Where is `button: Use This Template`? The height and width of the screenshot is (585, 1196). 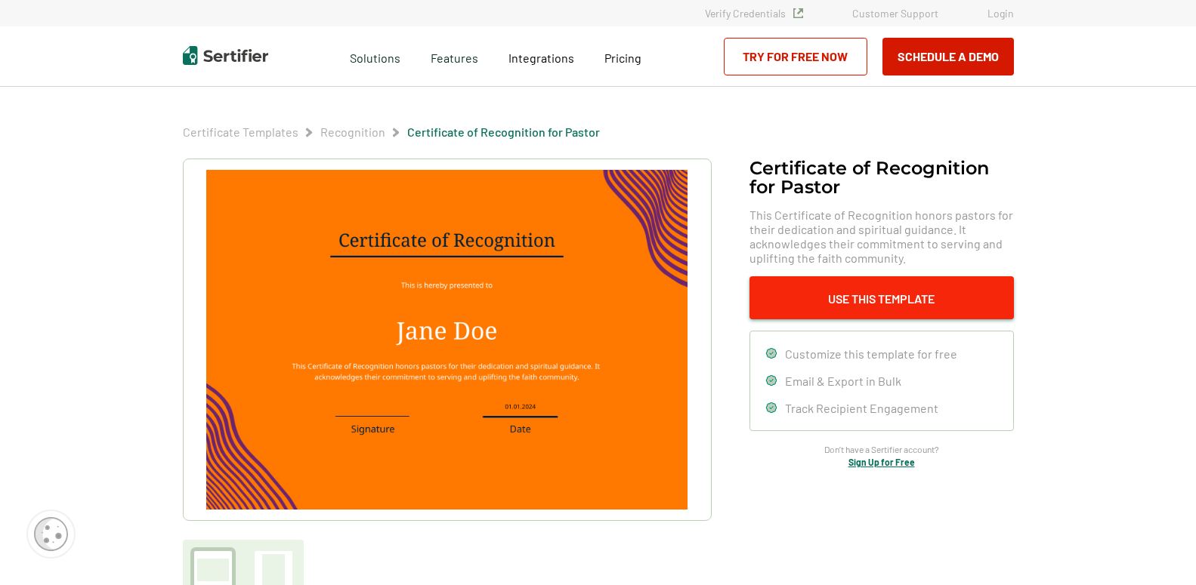 button: Use This Template is located at coordinates (882, 298).